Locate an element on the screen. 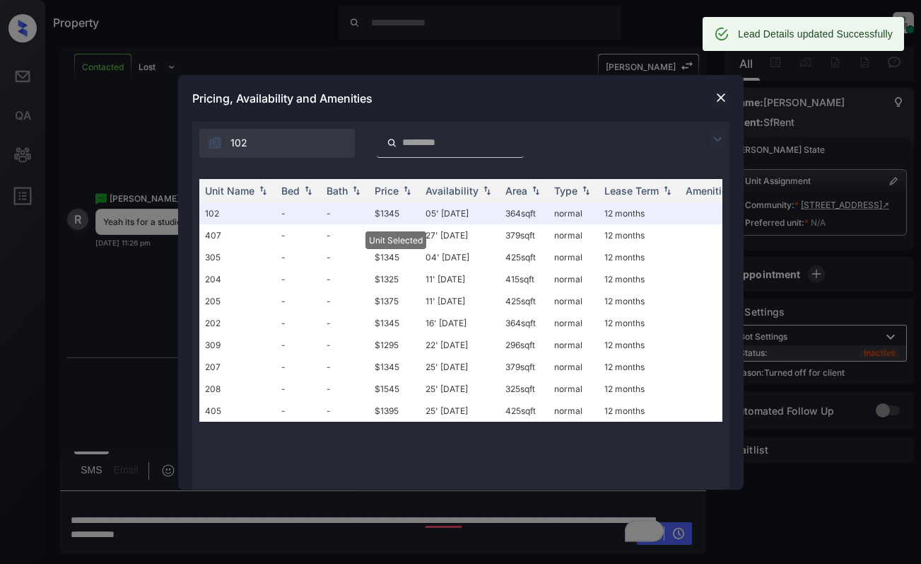 Image resolution: width=921 pixels, height=564 pixels. div: Pricing, Availability and Amenities is located at coordinates (461, 98).